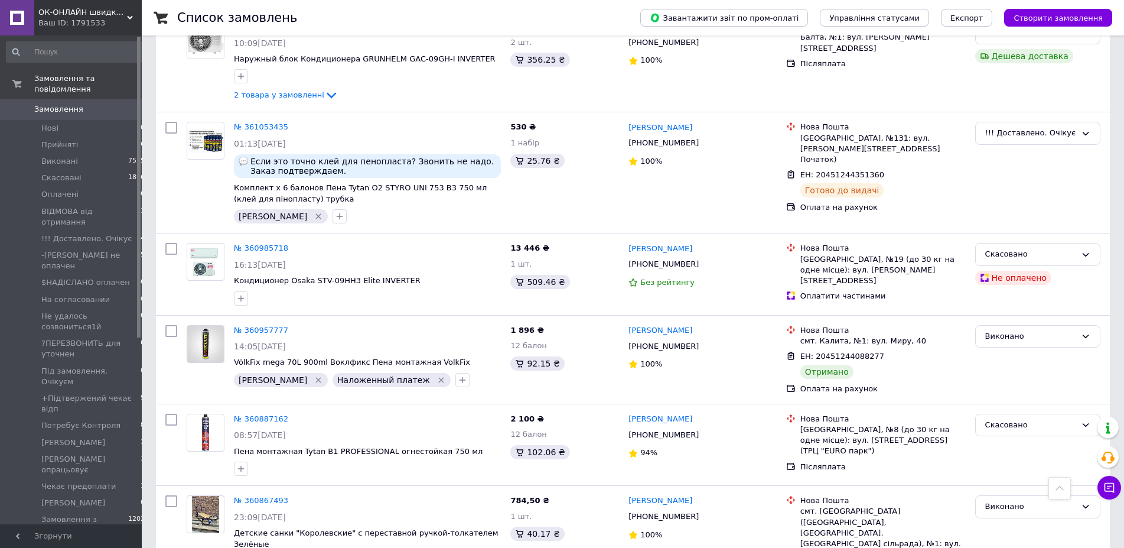  Describe the element at coordinates (261, 247) in the screenshot. I see `a: № 360985718` at that location.